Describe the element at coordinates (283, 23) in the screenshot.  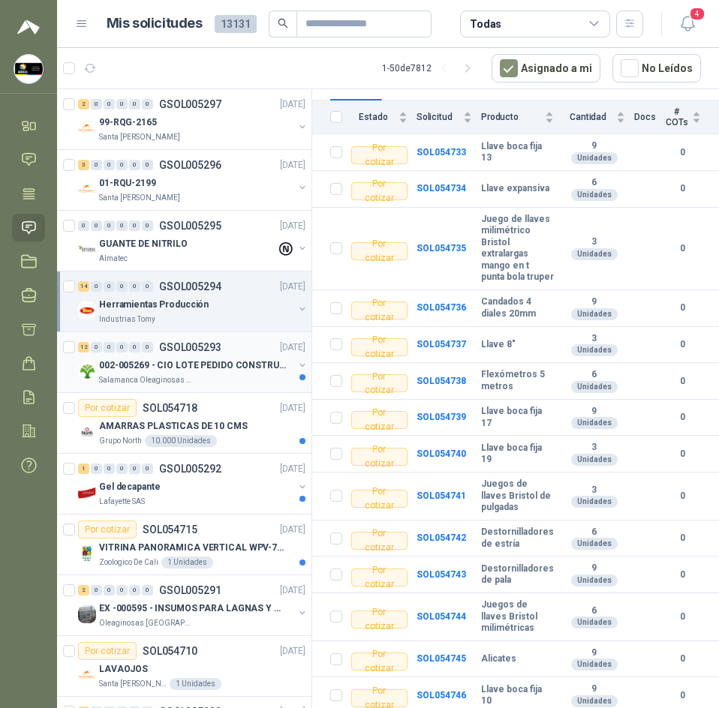
I see `span: search` at that location.